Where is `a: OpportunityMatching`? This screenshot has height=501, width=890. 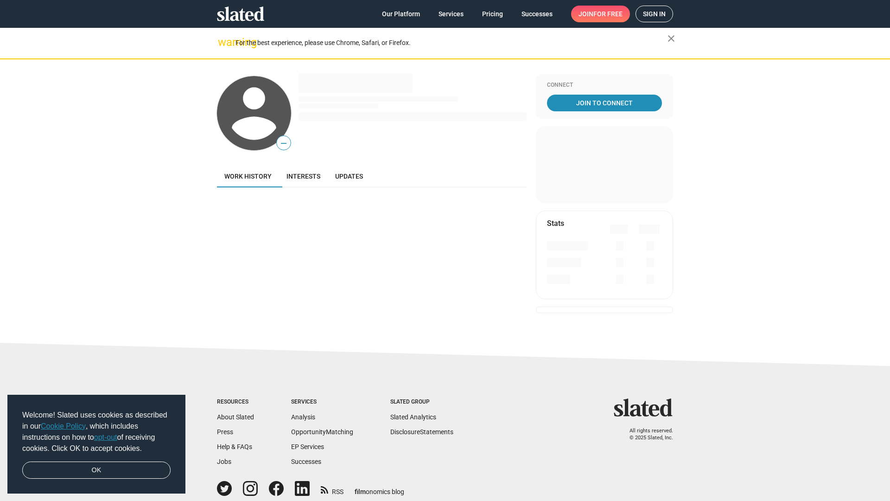 a: OpportunityMatching is located at coordinates (322, 432).